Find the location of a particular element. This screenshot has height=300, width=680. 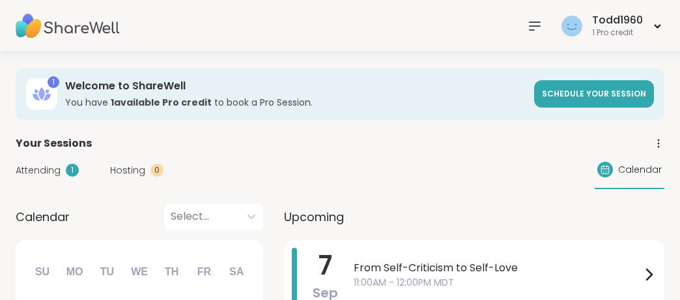

div: We is located at coordinates (139, 272).